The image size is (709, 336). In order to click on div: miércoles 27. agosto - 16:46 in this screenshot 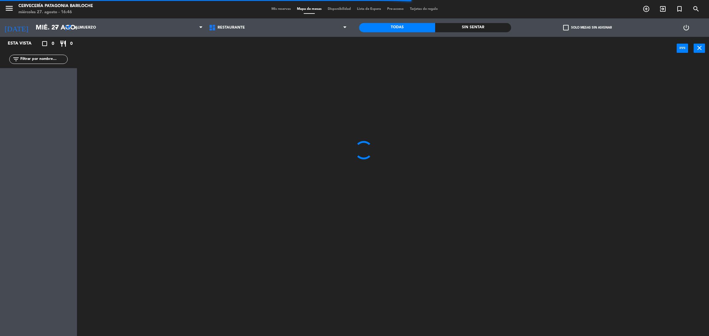, I will do `click(56, 12)`.